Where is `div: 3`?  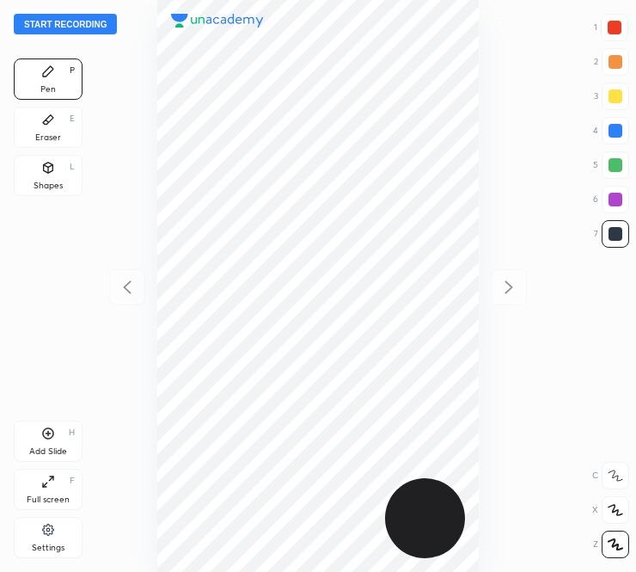
div: 3 is located at coordinates (611, 96).